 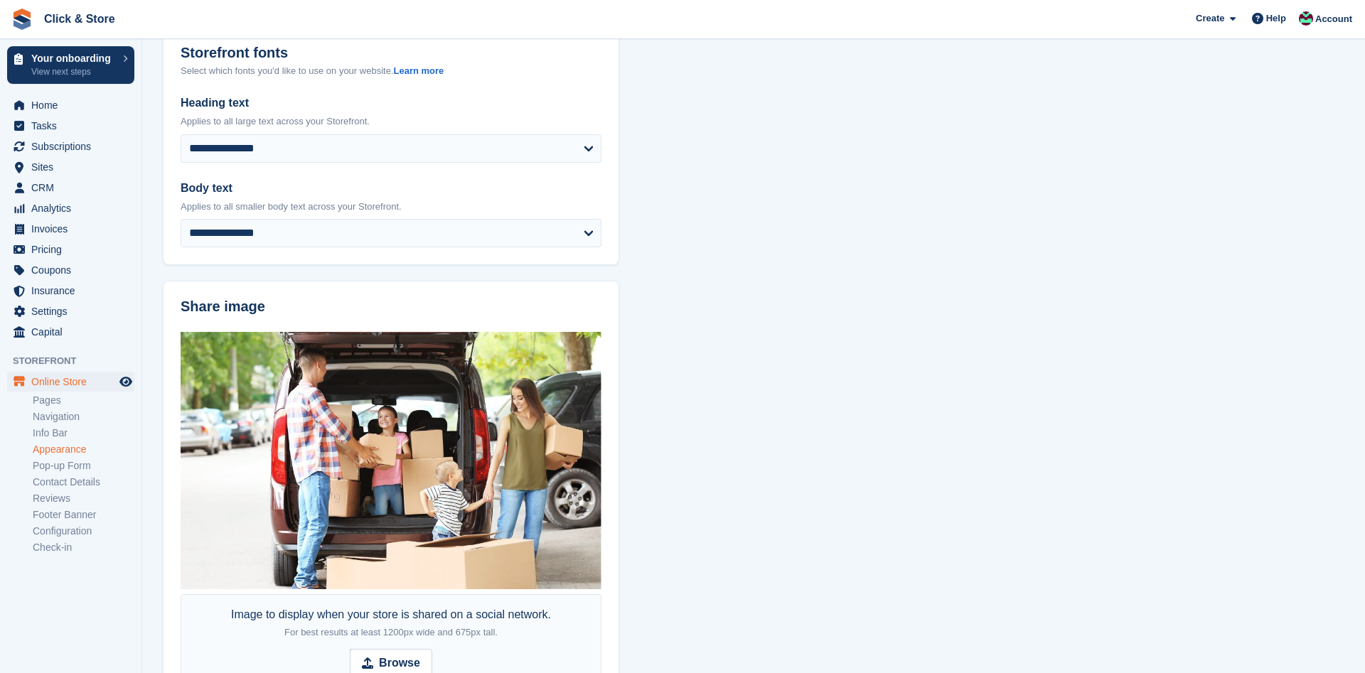 I want to click on a: Reviews, so click(x=83, y=498).